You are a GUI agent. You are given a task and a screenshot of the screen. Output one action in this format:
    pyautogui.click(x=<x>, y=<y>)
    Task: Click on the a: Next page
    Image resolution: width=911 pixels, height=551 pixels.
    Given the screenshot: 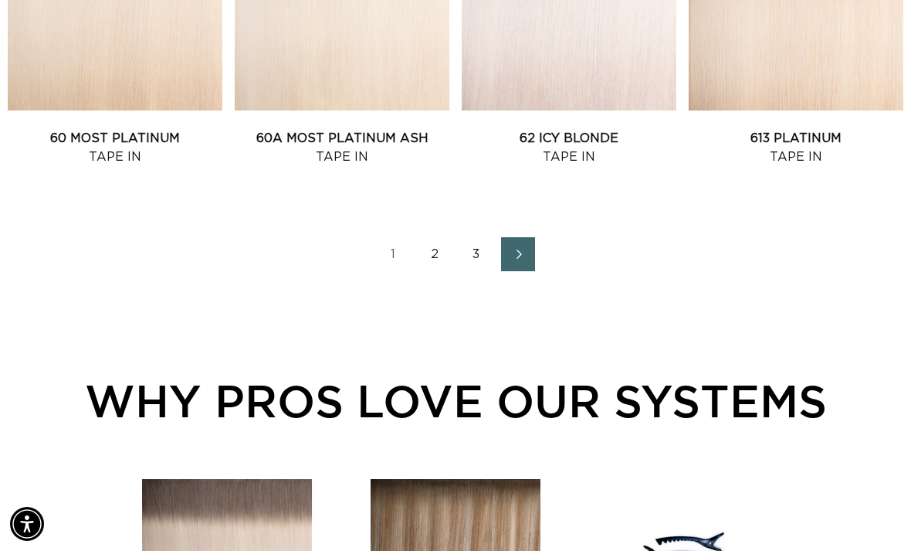 What is the action you would take?
    pyautogui.click(x=518, y=254)
    